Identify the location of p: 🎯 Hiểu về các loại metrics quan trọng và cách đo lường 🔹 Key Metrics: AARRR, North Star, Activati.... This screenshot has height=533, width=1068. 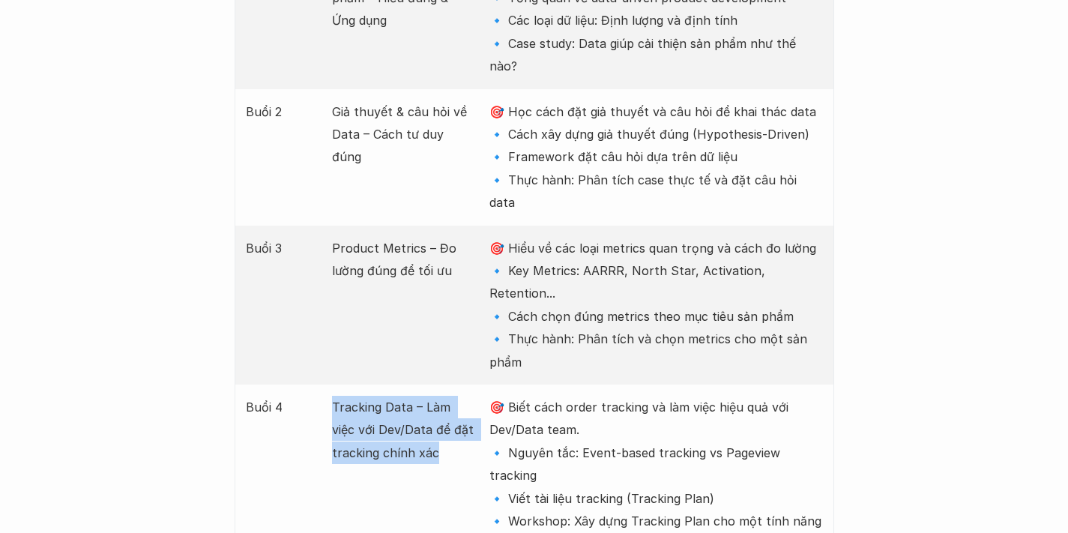
(656, 305).